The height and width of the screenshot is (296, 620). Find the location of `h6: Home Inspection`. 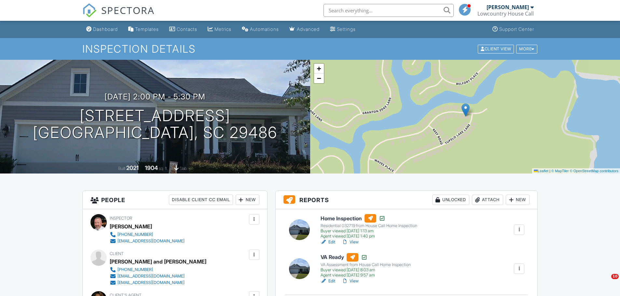

h6: Home Inspection is located at coordinates (369, 219).